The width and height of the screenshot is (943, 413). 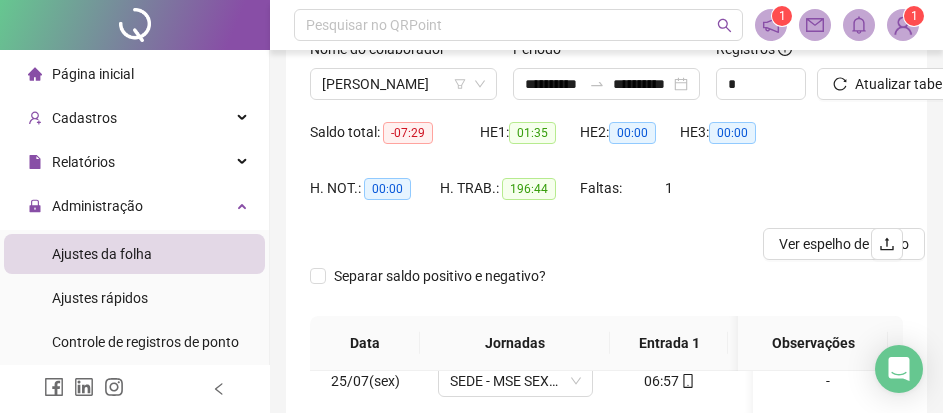 What do you see at coordinates (787, 381) in the screenshot?
I see `div: 11:56` at bounding box center [787, 381].